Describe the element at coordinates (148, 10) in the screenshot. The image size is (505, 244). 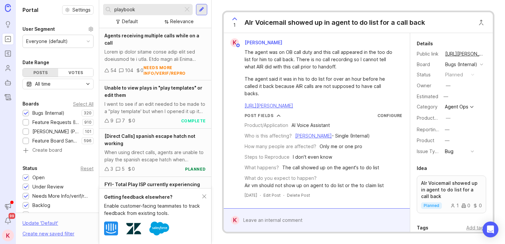
I see `input: Search...` at that location.